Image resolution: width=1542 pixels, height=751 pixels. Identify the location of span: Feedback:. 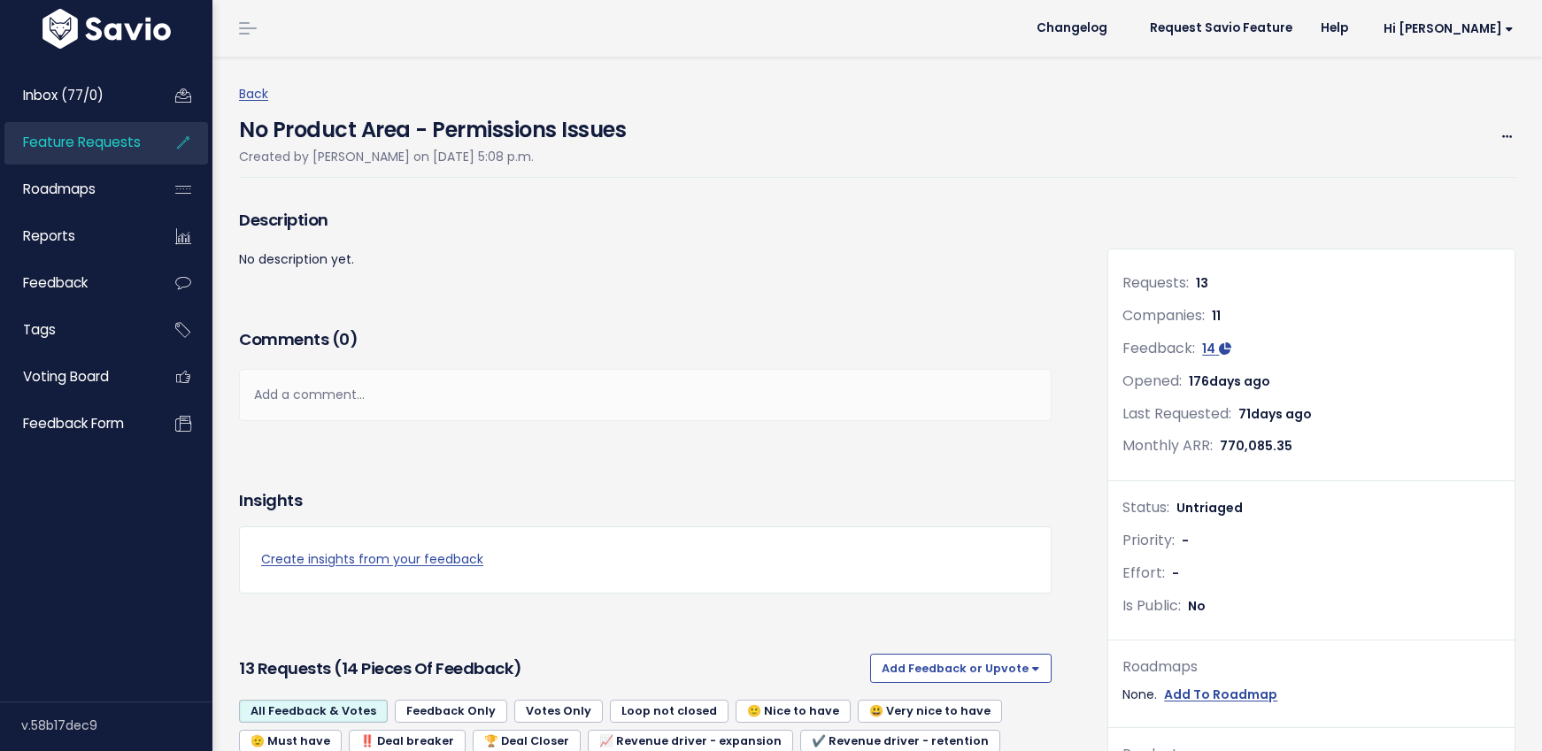
(1159, 348).